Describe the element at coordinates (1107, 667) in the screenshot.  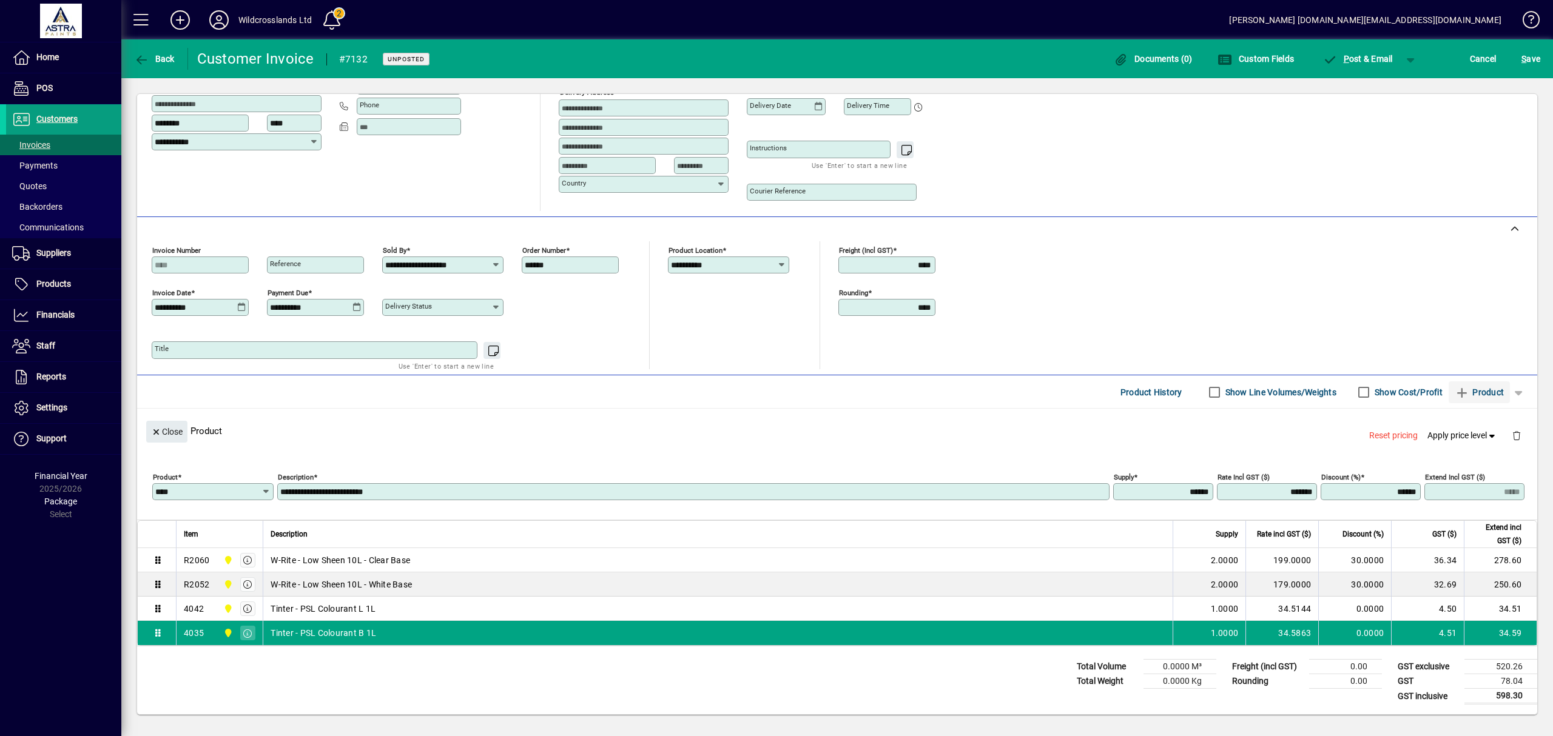
I see `td: Total Volume` at that location.